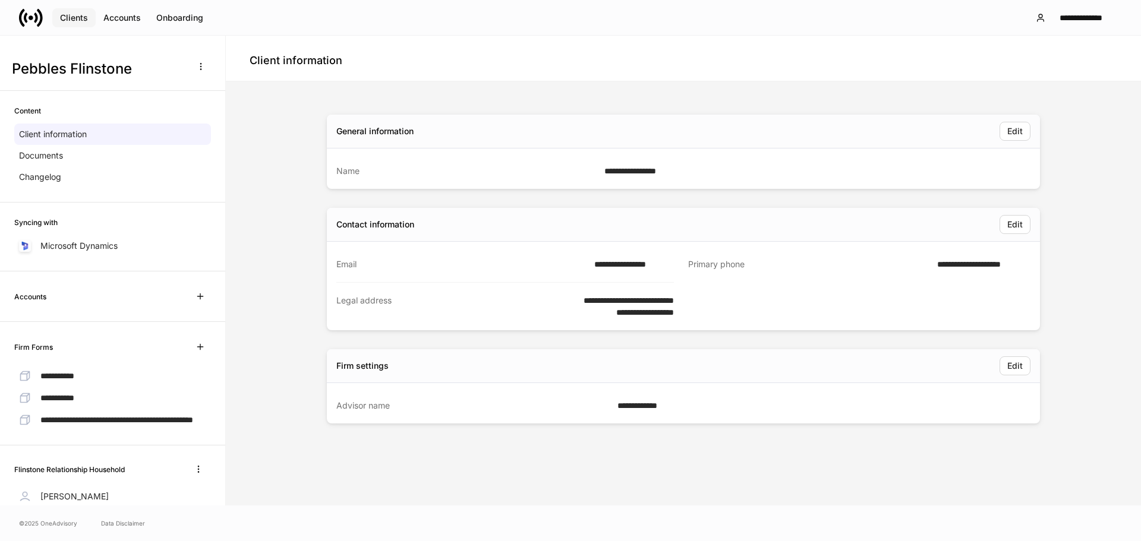  Describe the element at coordinates (30, 296) in the screenshot. I see `h6: Accounts` at that location.